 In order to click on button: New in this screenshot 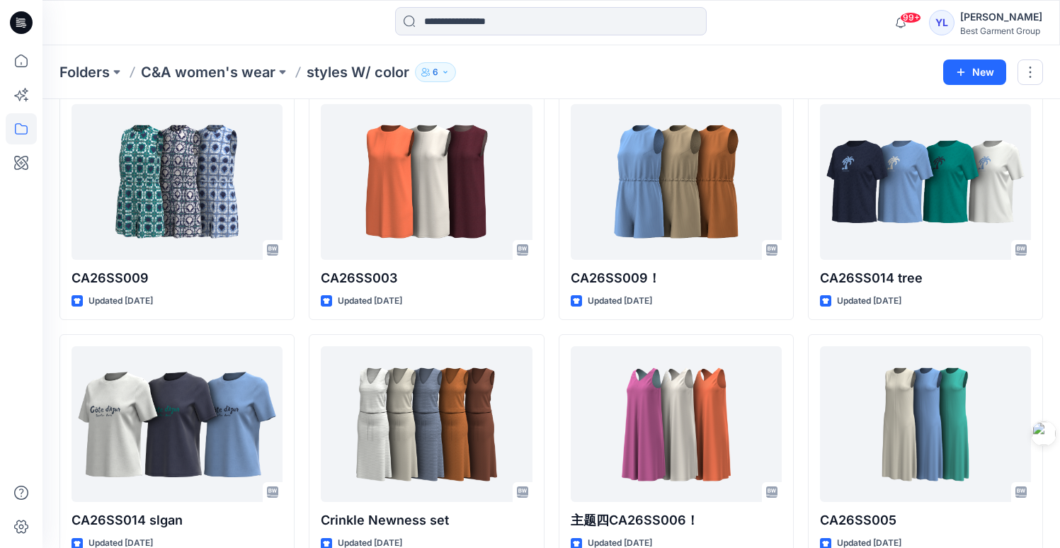, I will do `click(974, 72)`.